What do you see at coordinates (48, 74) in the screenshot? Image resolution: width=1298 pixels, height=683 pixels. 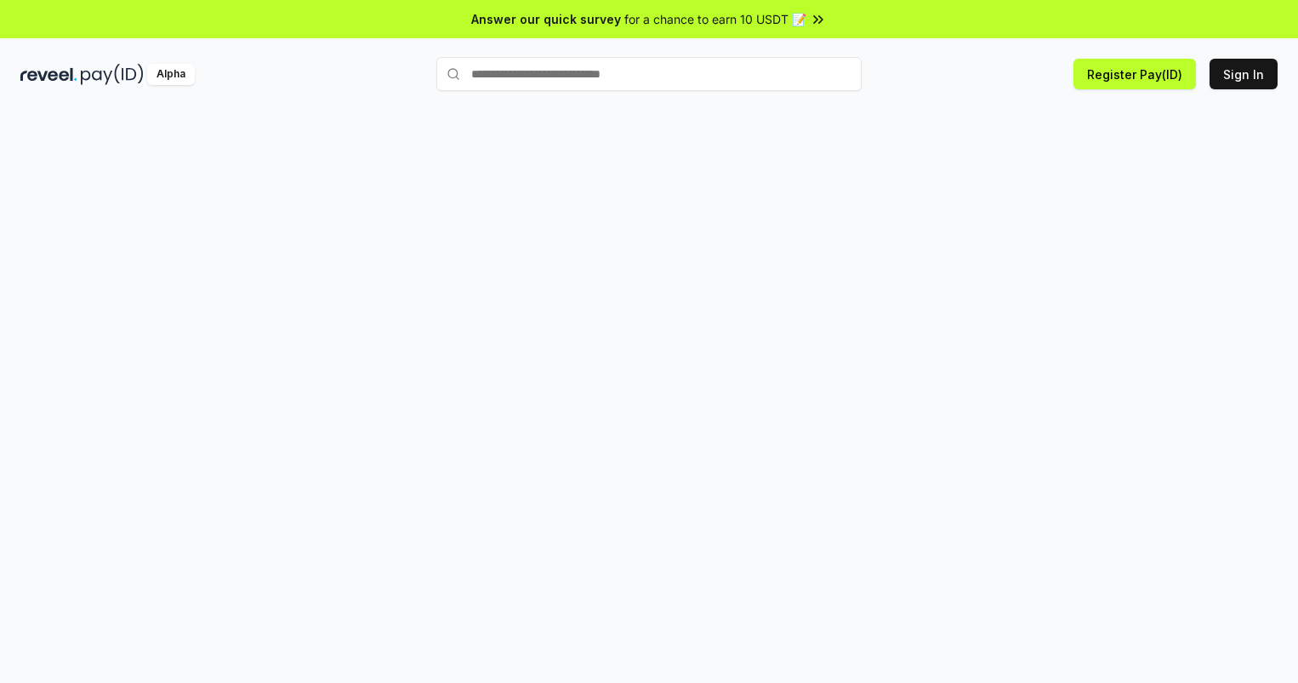 I see `img: reveel_dark` at bounding box center [48, 74].